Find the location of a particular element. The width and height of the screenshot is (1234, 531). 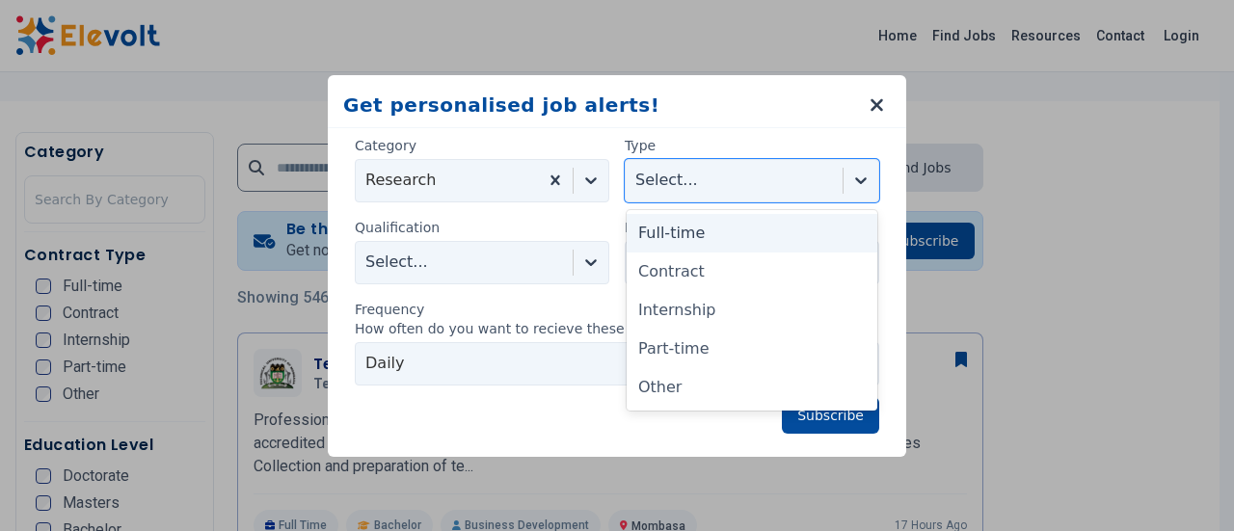

p: Location is located at coordinates (752, 228).